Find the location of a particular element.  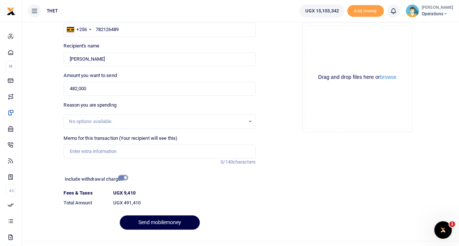

a: Add money is located at coordinates (366, 10).